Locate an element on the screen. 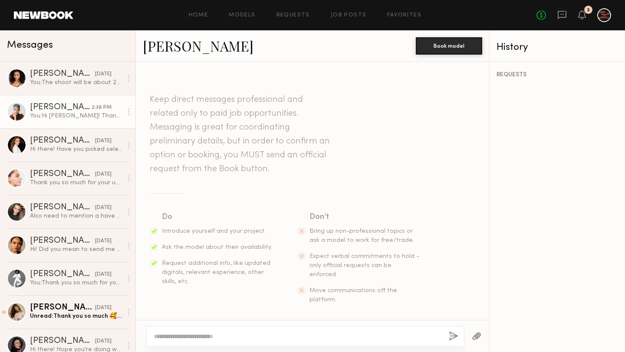  a: Book model is located at coordinates (449, 45).